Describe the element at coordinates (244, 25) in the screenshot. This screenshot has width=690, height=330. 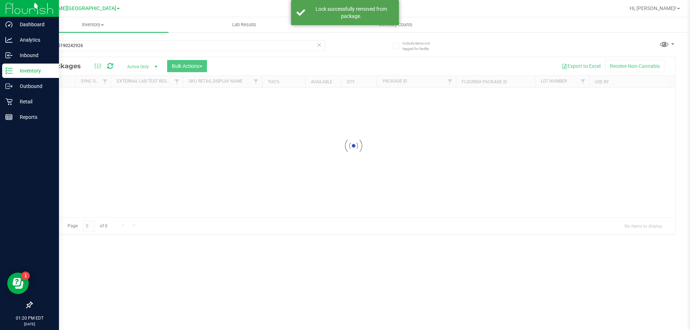
I see `a: Lab Results` at that location.